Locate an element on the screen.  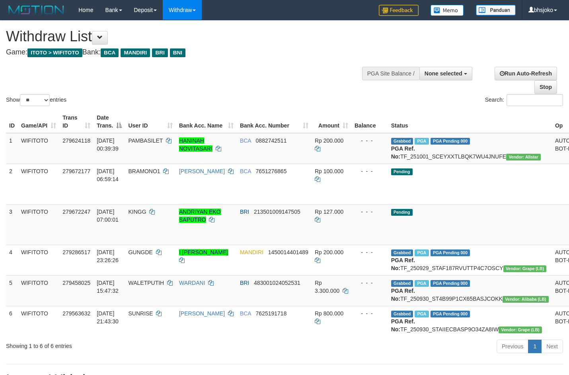
span: 279672177 is located at coordinates (76, 171).